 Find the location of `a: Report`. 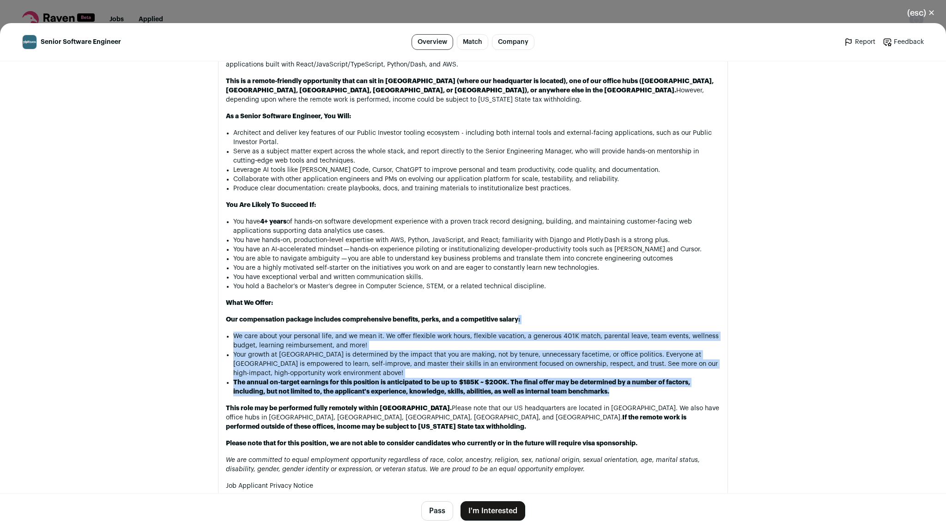

a: Report is located at coordinates (860, 42).